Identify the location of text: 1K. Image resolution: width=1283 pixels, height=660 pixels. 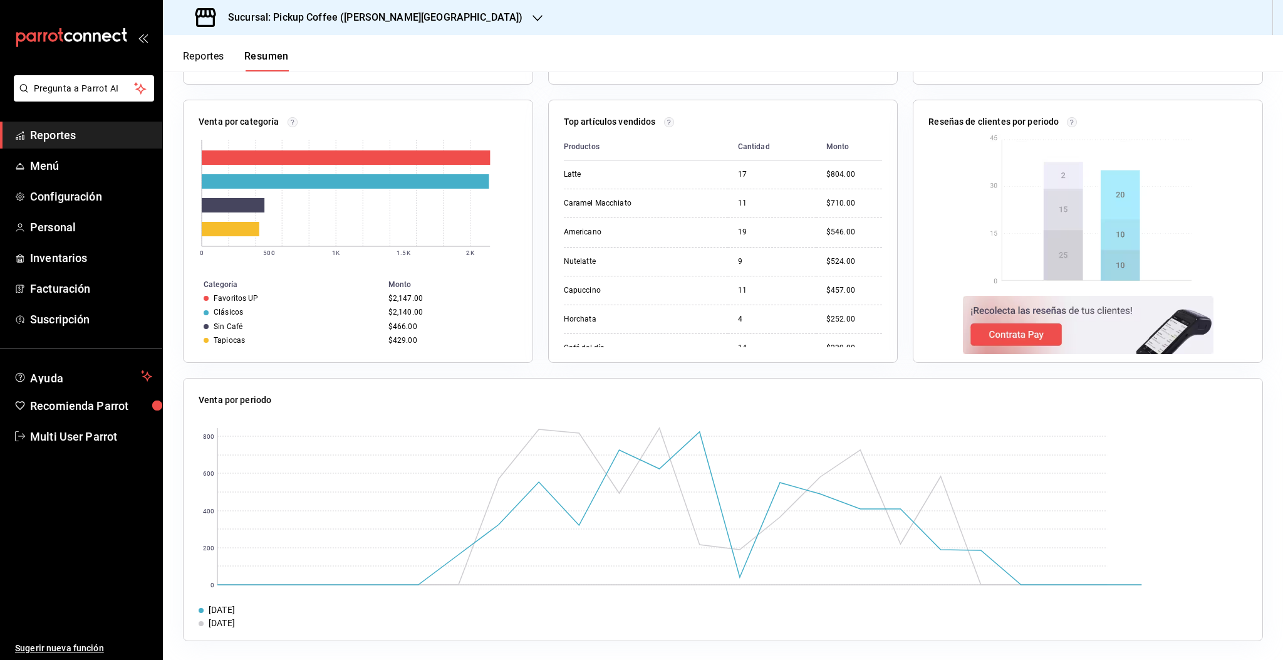
(336, 252).